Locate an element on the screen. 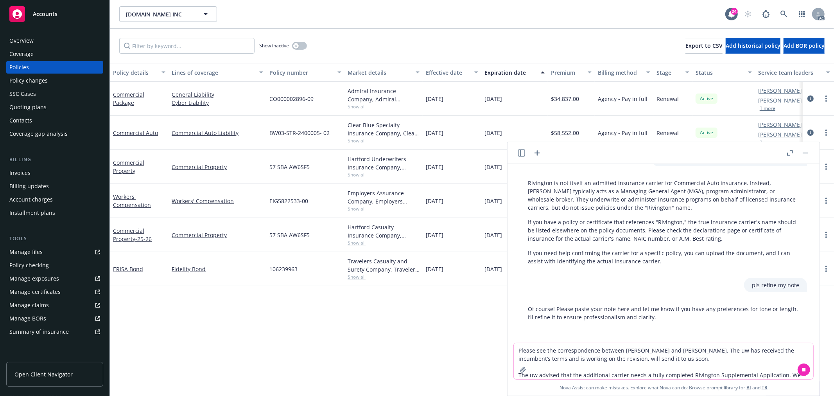 The height and width of the screenshot is (396, 834). div: Clear Blue Specialty Insurance Company, Clear Blue Insurance Group, Brown & Riding Insurance Serv... is located at coordinates (384, 129).